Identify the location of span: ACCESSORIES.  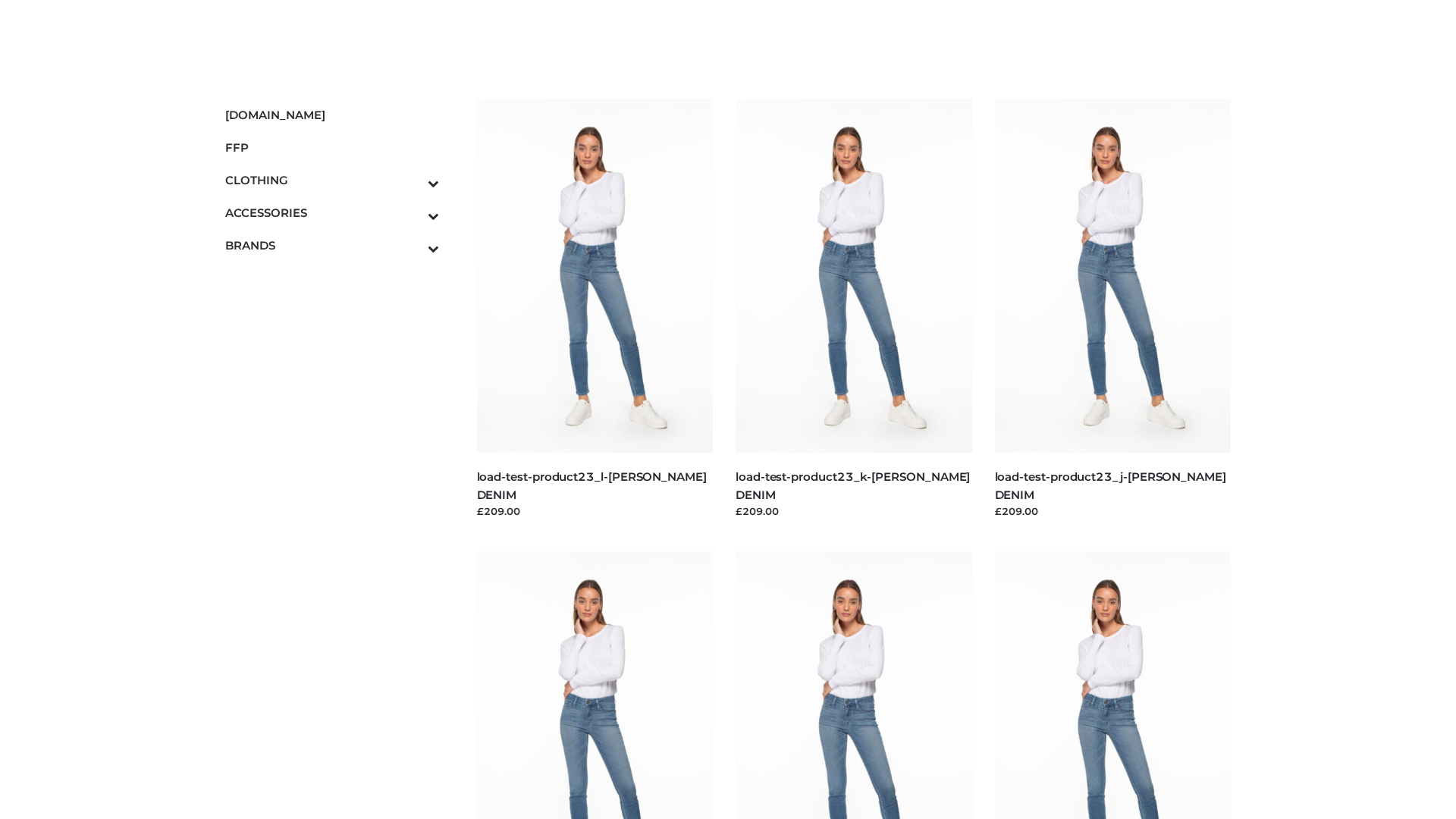
(333, 213).